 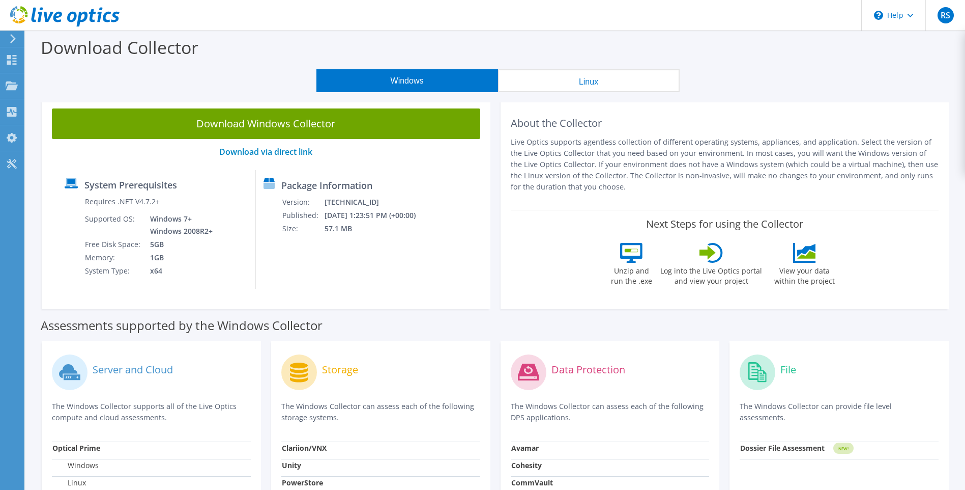 I want to click on label: Unzip and run the .exe, so click(x=632, y=274).